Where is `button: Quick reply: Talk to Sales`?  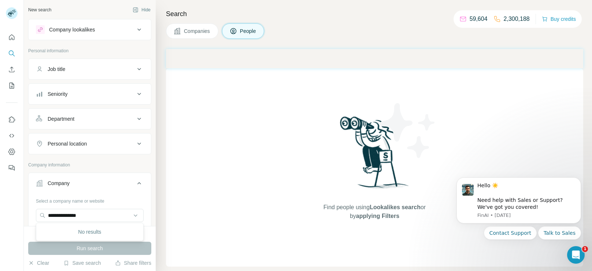 button: Quick reply: Talk to Sales is located at coordinates (114, 64).